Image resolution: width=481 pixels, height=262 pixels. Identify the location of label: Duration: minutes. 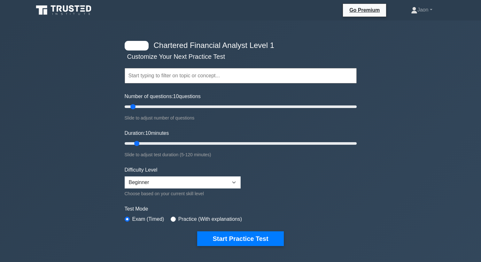
(147, 133).